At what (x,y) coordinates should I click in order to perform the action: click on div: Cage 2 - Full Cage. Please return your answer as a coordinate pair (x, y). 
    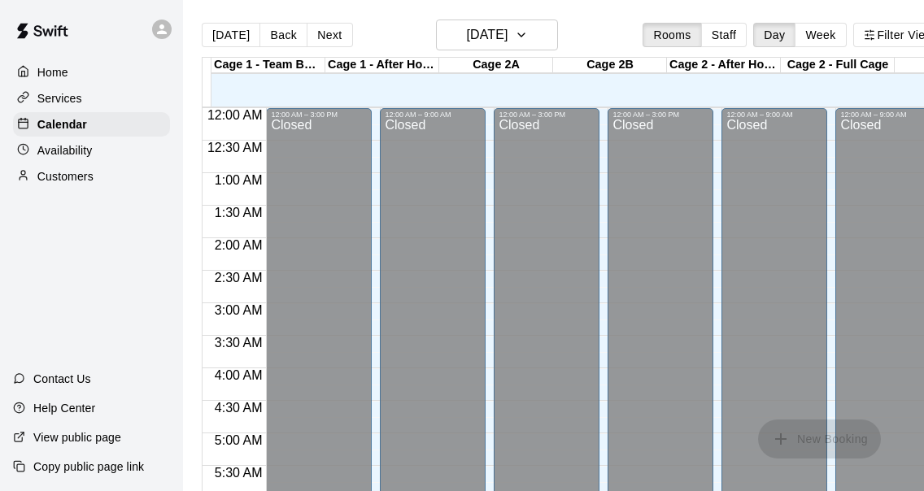
    Looking at the image, I should click on (838, 65).